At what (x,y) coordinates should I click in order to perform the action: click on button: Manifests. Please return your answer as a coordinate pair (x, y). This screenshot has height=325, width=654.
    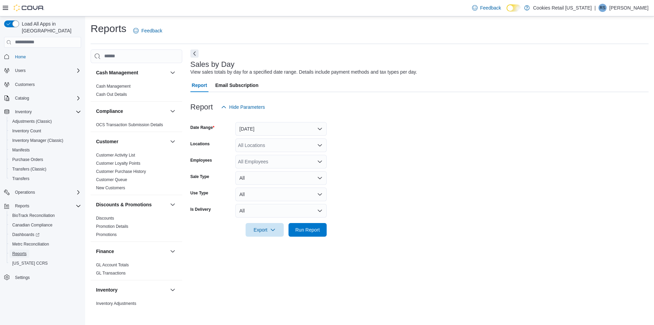
    Looking at the image, I should click on (45, 150).